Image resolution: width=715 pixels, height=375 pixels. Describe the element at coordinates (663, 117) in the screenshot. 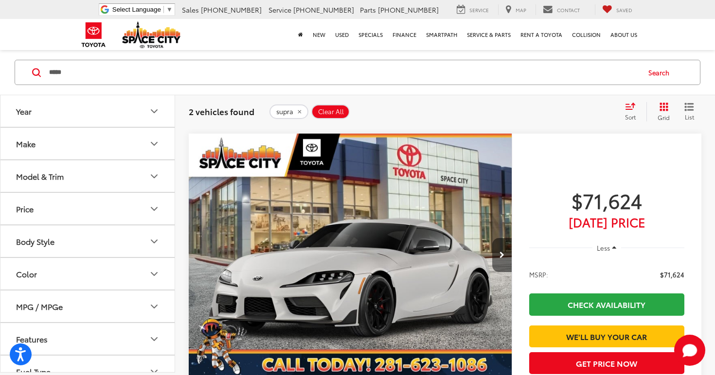

I see `span: Grid` at that location.